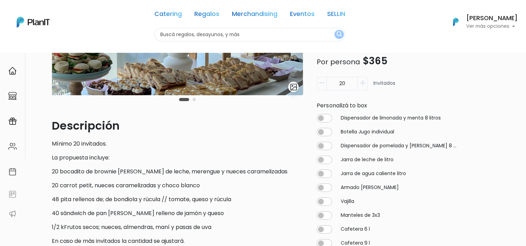  Describe the element at coordinates (492, 26) in the screenshot. I see `p: Ver más opciones` at that location.